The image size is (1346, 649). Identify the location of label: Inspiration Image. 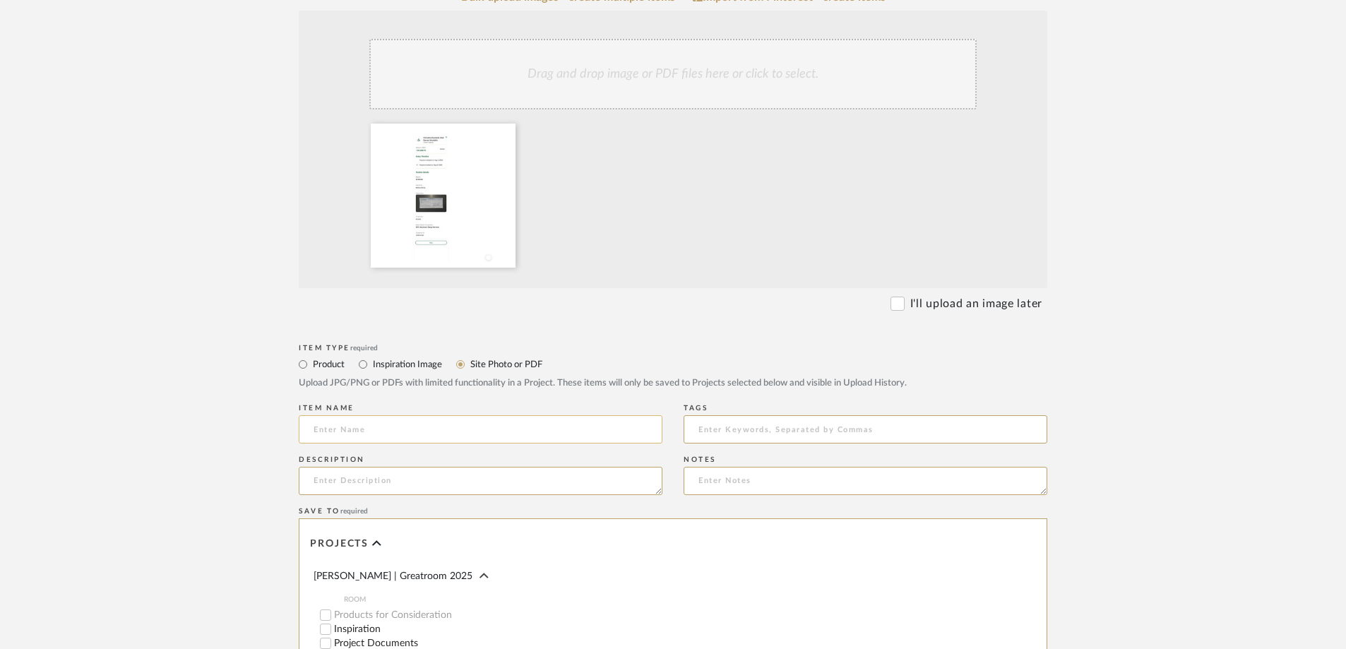
(407, 364).